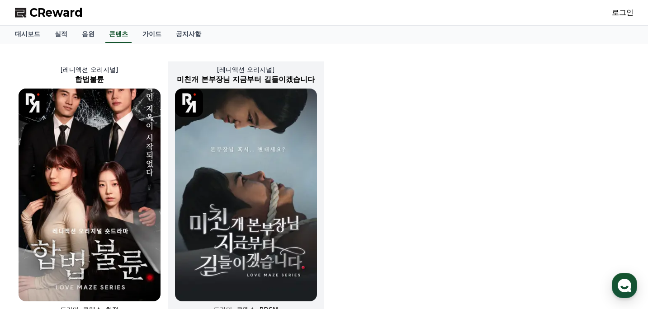 This screenshot has height=309, width=648. What do you see at coordinates (88, 246) in the screenshot?
I see `a: 대화` at bounding box center [88, 246].